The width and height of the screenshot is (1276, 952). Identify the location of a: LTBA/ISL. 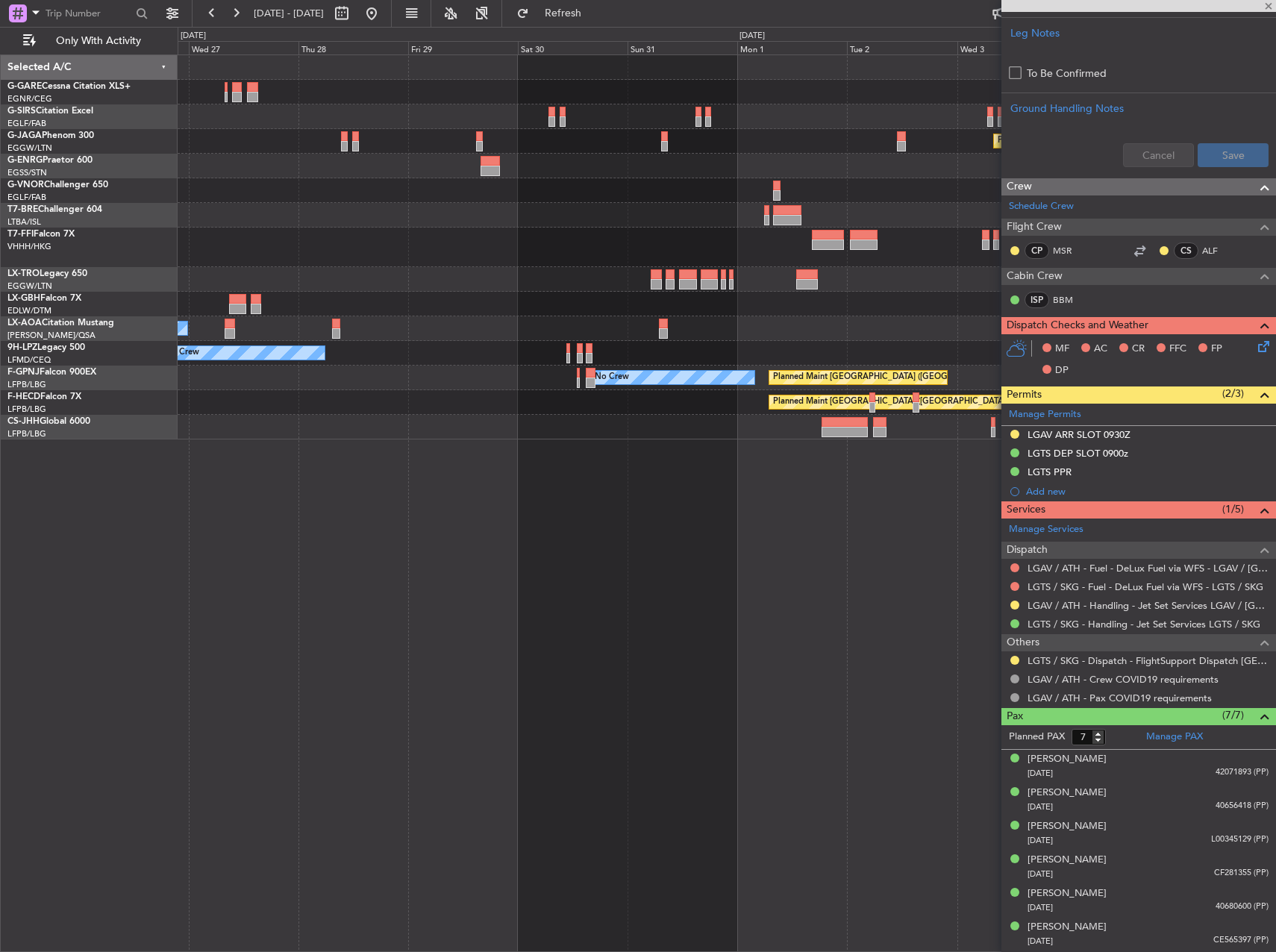
(24, 221).